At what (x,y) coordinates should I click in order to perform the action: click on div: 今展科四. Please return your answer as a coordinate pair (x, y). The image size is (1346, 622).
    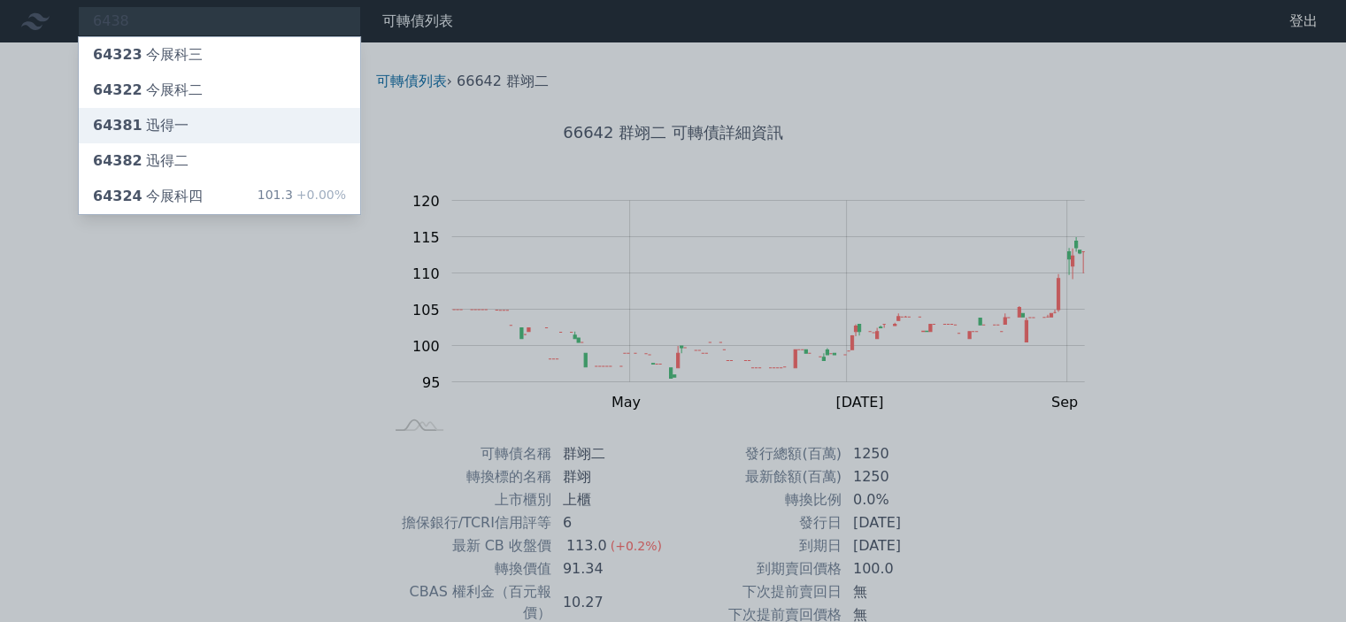
    Looking at the image, I should click on (148, 196).